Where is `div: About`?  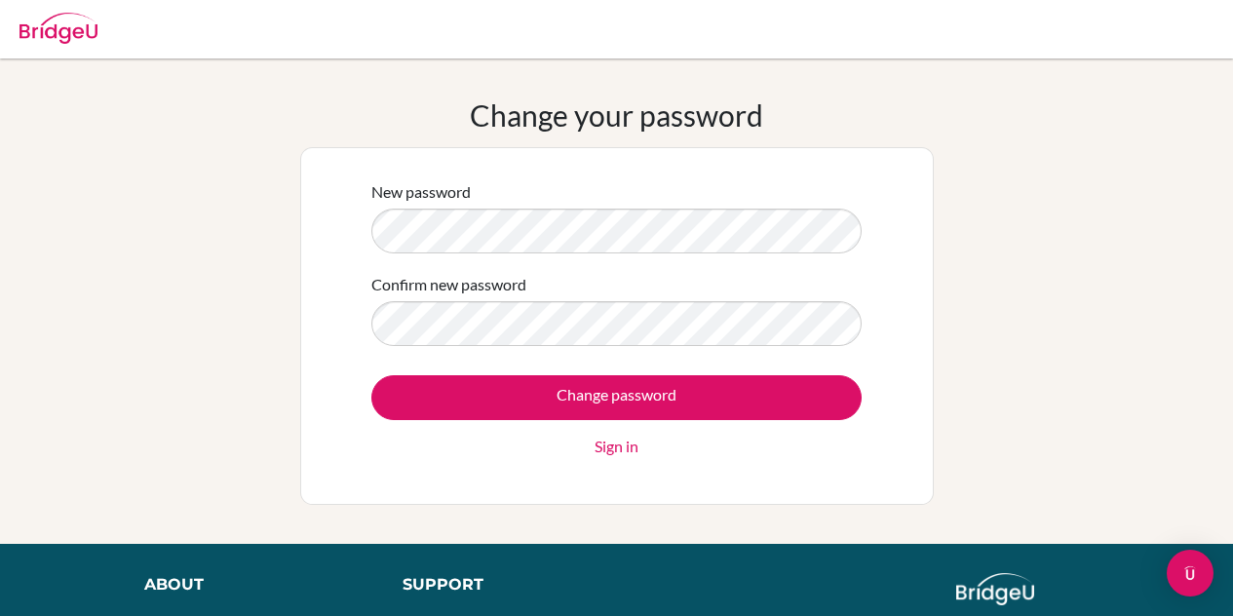 div: About is located at coordinates (252, 585).